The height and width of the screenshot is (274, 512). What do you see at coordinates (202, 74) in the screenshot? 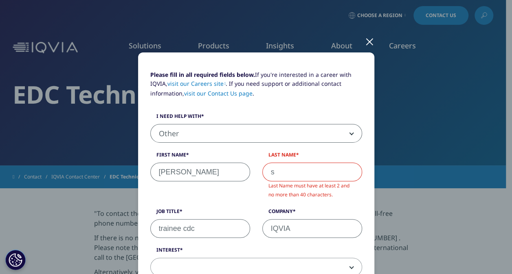
I see `strong: Please fill in all required fields below.` at bounding box center [202, 74].